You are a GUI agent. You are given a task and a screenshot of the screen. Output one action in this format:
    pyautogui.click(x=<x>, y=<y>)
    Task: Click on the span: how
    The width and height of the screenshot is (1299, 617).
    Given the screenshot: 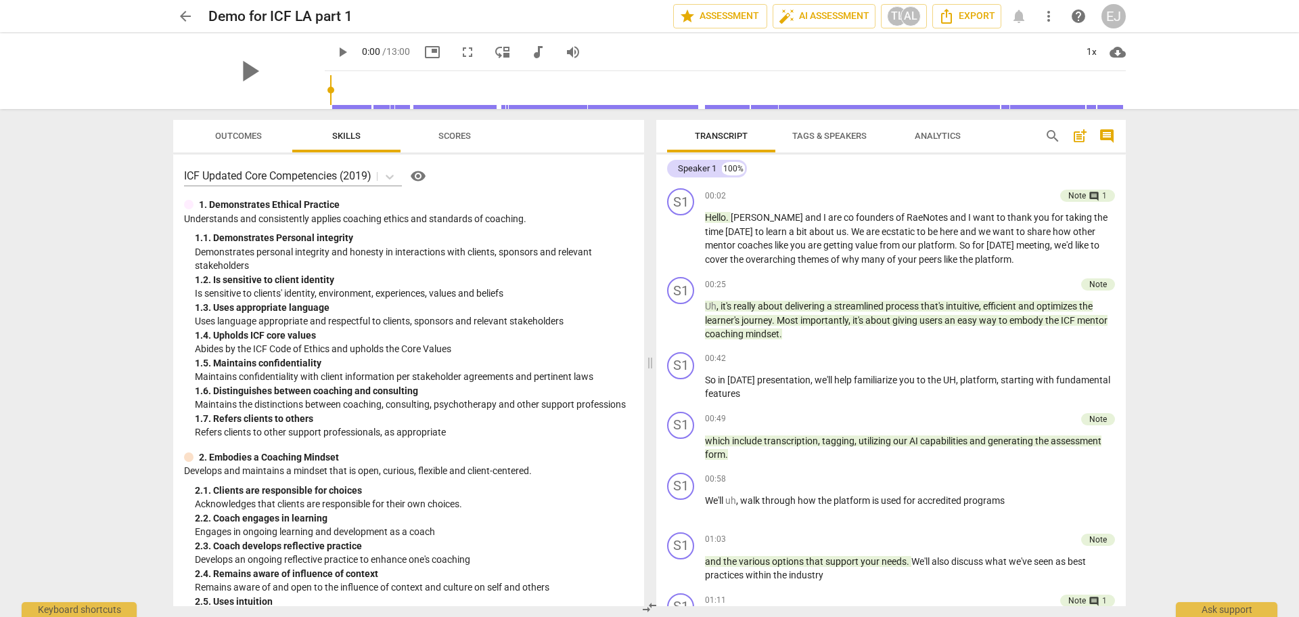 What is the action you would take?
    pyautogui.click(x=1063, y=231)
    